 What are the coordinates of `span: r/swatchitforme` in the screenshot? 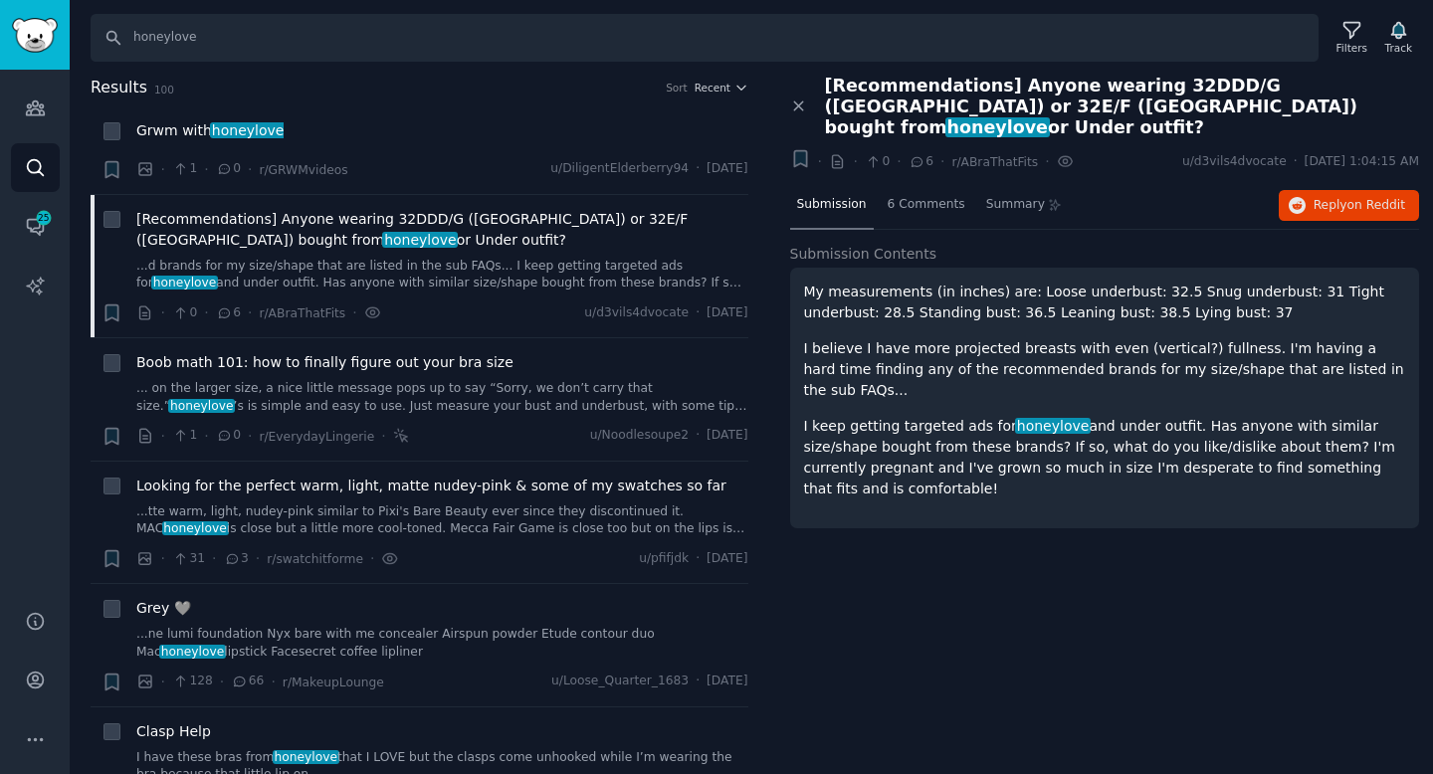 It's located at (314, 559).